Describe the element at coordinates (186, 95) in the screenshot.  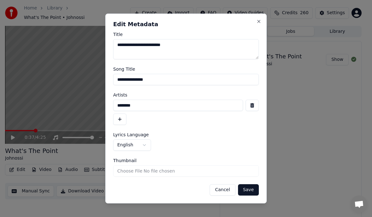
I see `label: Artists` at that location.